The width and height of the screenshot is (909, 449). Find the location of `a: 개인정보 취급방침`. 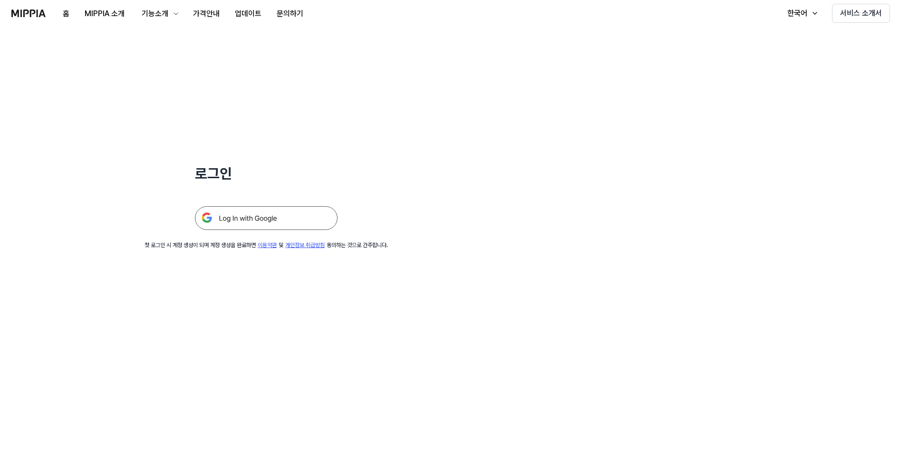

a: 개인정보 취급방침 is located at coordinates (305, 245).